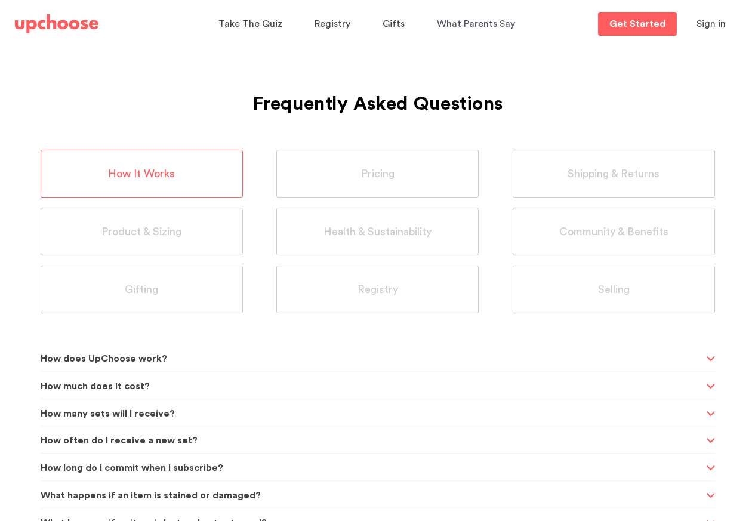 This screenshot has width=755, height=521. Describe the element at coordinates (637, 24) in the screenshot. I see `a: Get Started` at that location.